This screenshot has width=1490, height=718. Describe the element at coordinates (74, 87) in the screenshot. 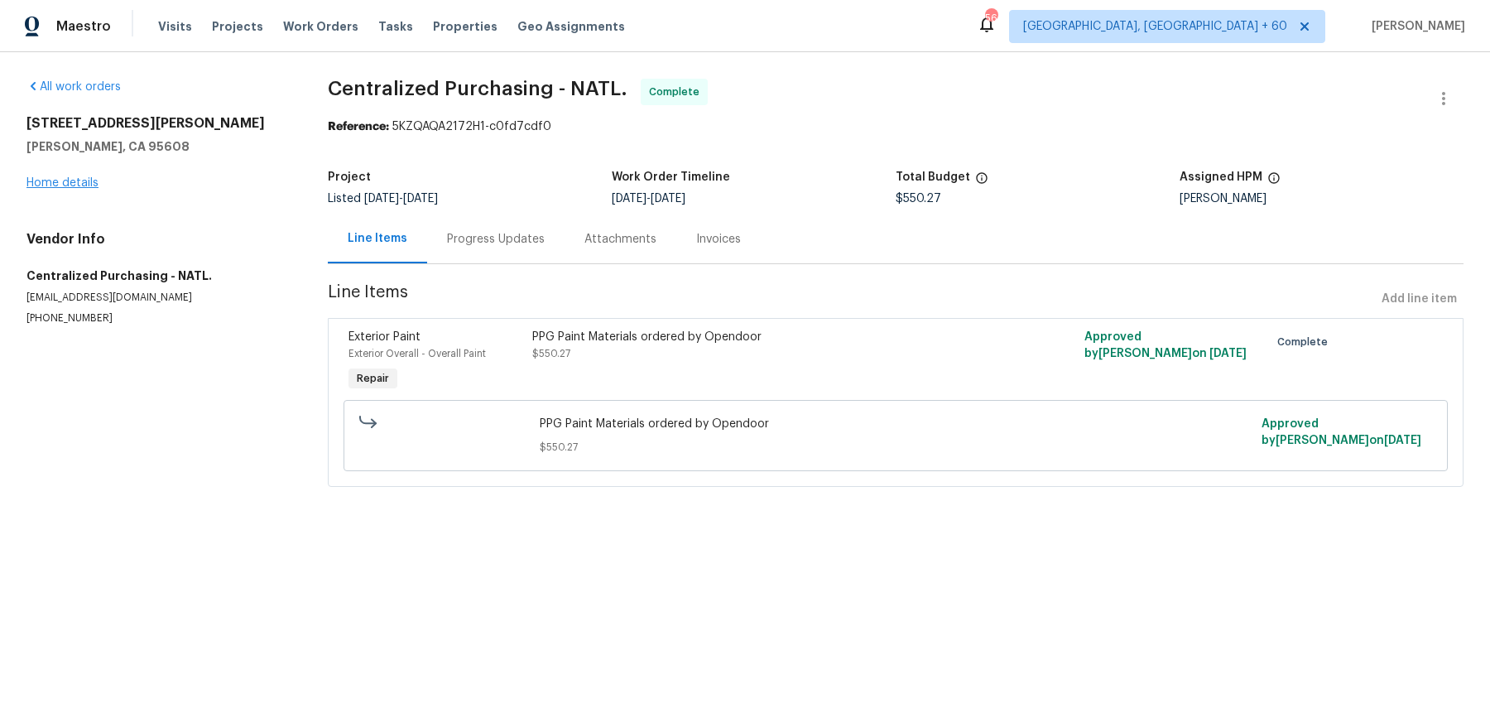

I see `a: All work orders` at that location.